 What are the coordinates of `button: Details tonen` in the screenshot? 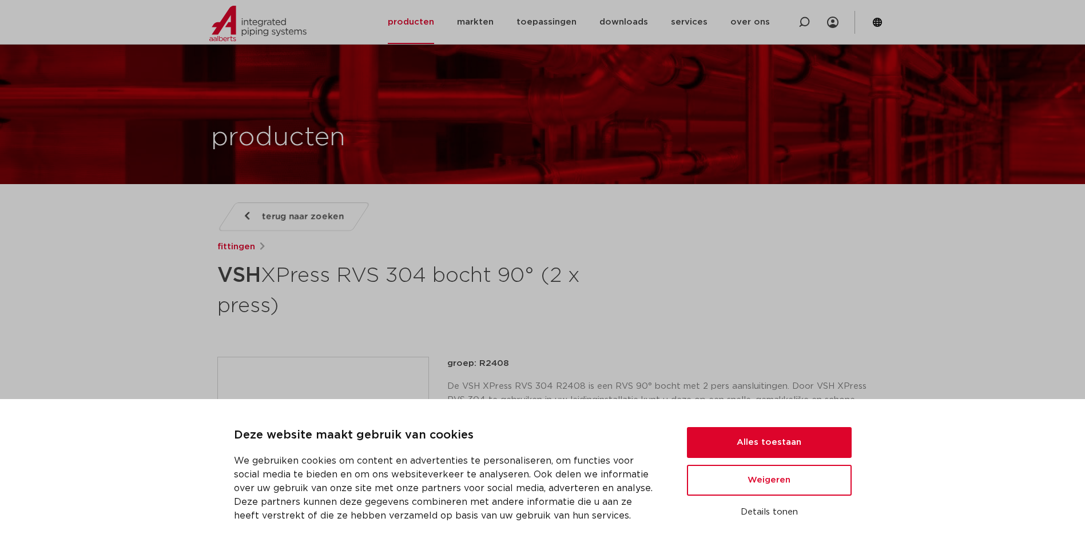 It's located at (769, 512).